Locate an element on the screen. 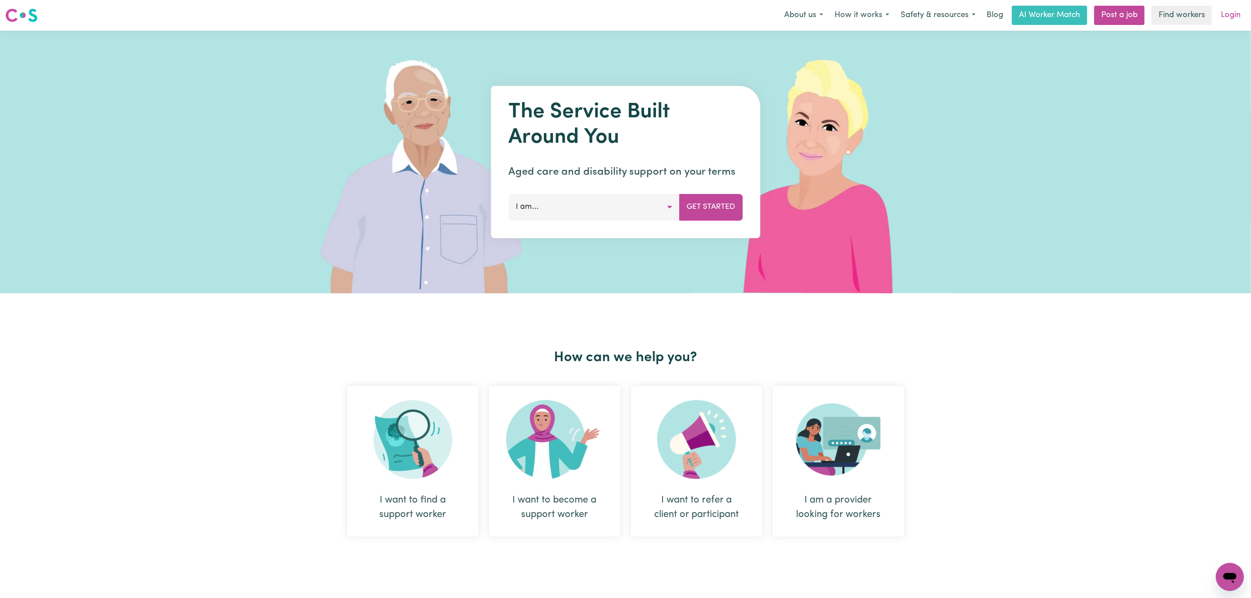  img: Search is located at coordinates (413, 440).